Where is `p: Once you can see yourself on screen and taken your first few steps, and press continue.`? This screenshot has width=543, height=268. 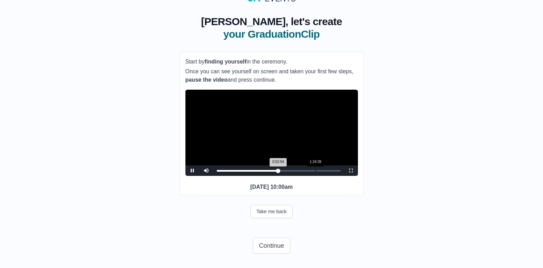
p: Once you can see yourself on screen and taken your first few steps, and press continue. is located at coordinates (271, 76).